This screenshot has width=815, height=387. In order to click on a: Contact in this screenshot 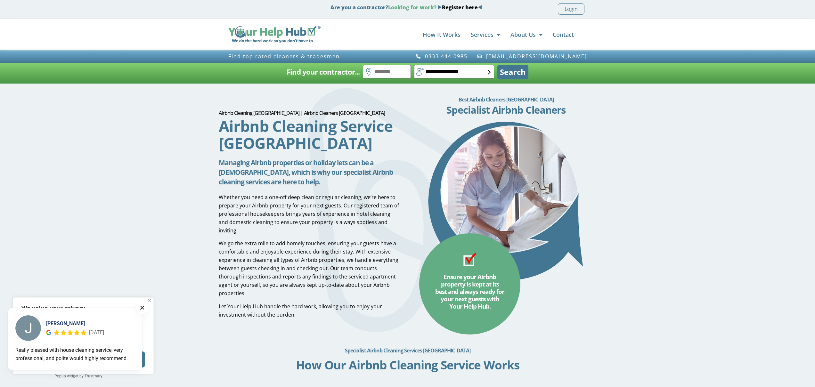, I will do `click(563, 35)`.